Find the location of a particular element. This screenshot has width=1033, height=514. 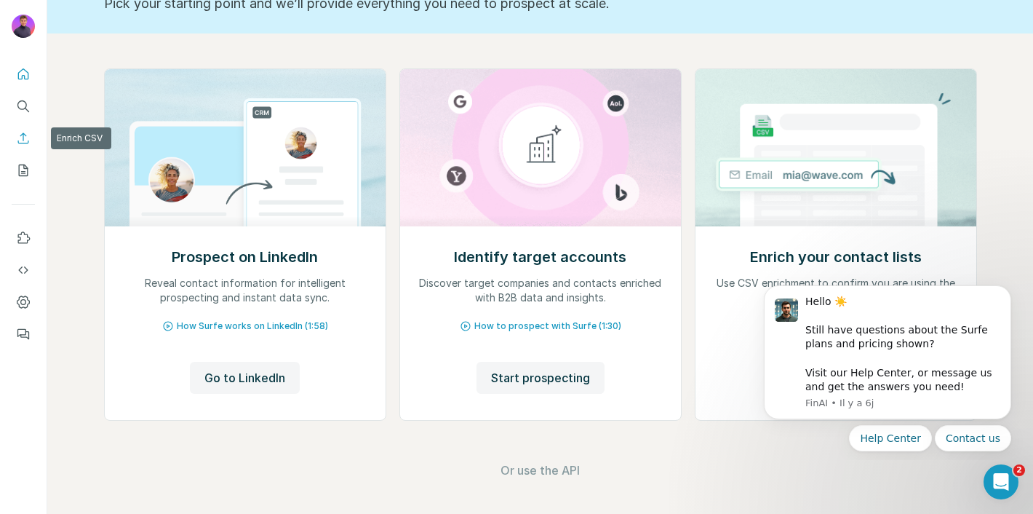

img: Identify target accounts is located at coordinates (540, 148).